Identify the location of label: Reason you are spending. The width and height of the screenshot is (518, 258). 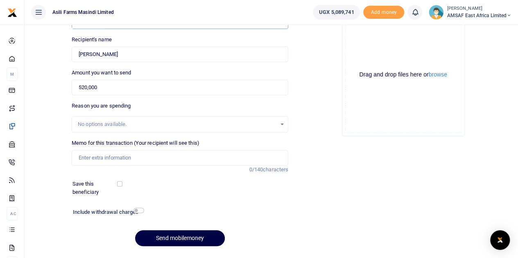
(101, 106).